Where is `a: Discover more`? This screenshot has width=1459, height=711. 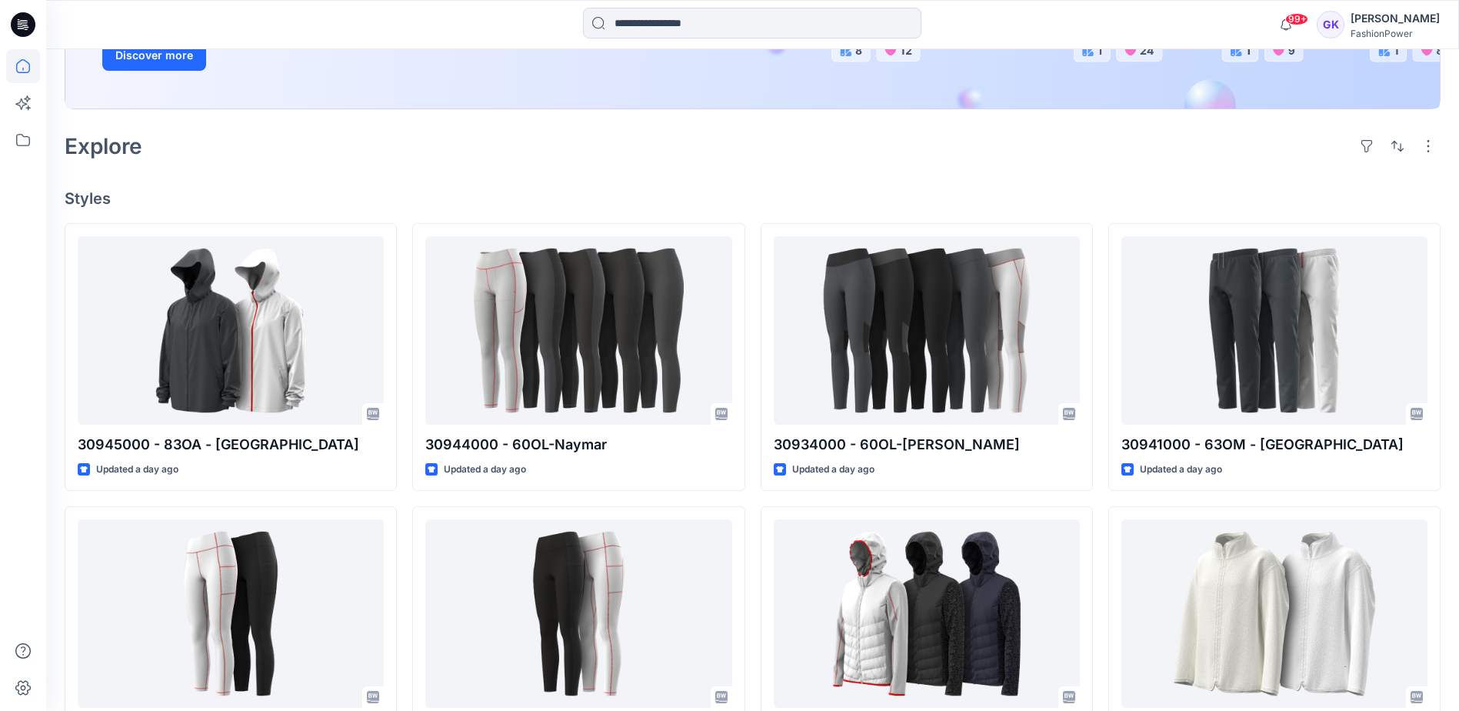 a: Discover more is located at coordinates (275, 55).